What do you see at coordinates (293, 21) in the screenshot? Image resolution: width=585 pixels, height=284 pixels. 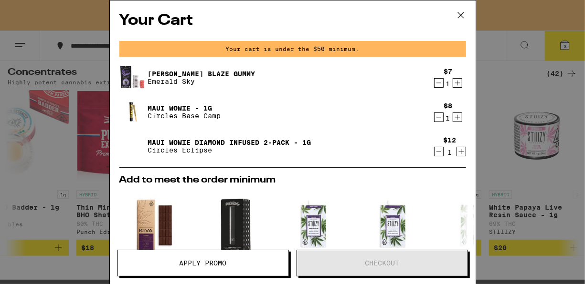 I see `h2: Your Cart` at bounding box center [293, 21].